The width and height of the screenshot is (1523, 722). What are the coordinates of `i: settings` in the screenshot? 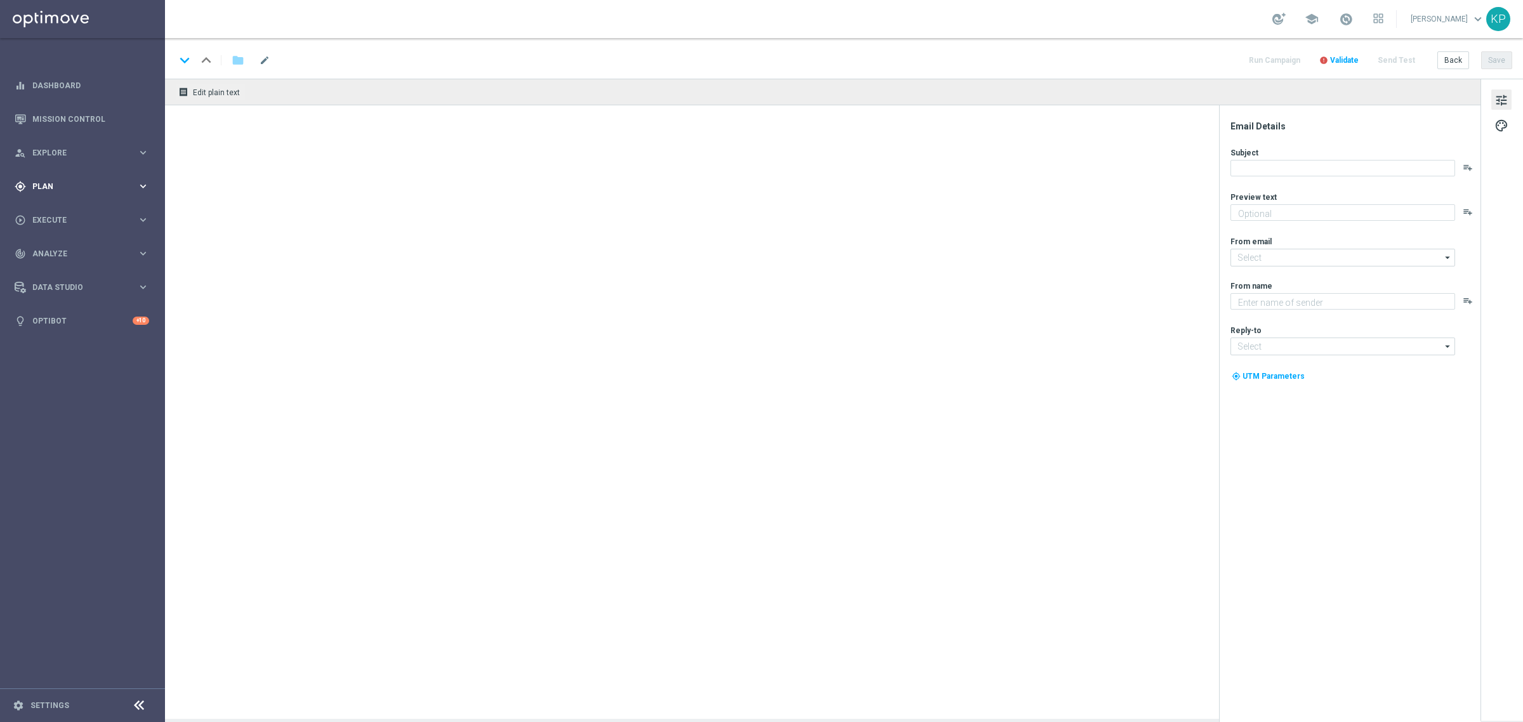 It's located at (18, 706).